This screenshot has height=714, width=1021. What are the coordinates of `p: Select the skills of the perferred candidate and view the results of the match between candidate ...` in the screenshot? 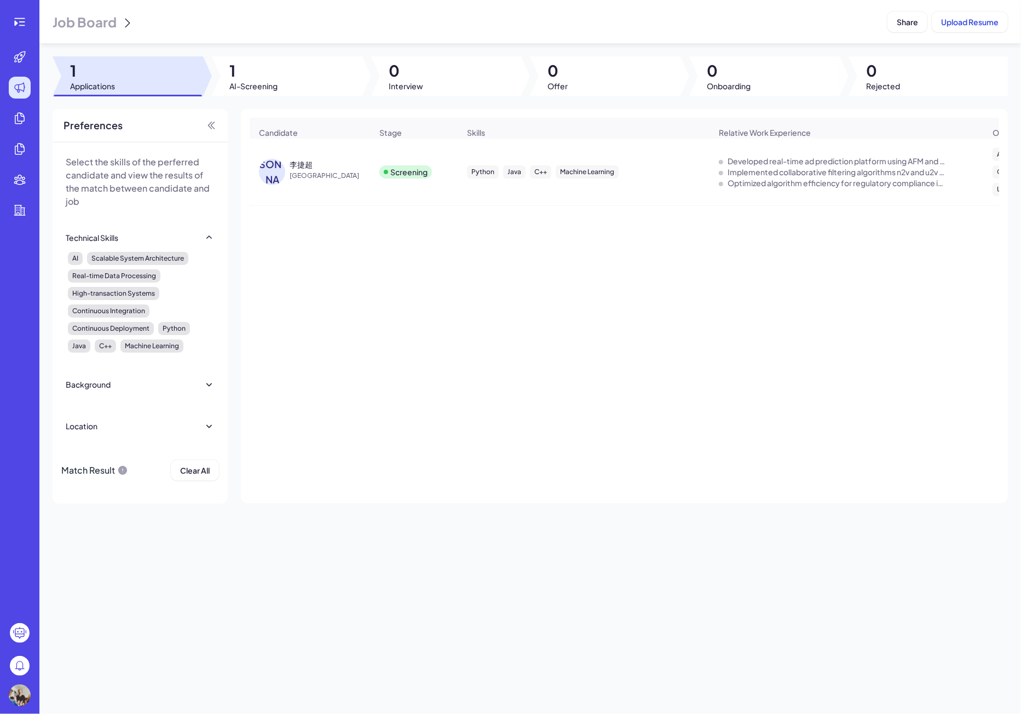 It's located at (140, 182).